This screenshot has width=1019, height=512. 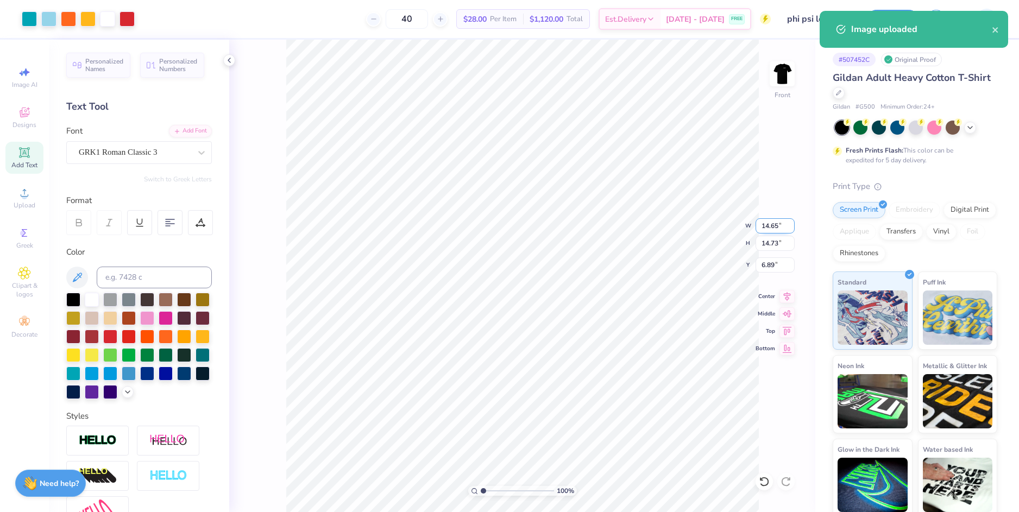 I want to click on span: $1,120.00, so click(x=547, y=19).